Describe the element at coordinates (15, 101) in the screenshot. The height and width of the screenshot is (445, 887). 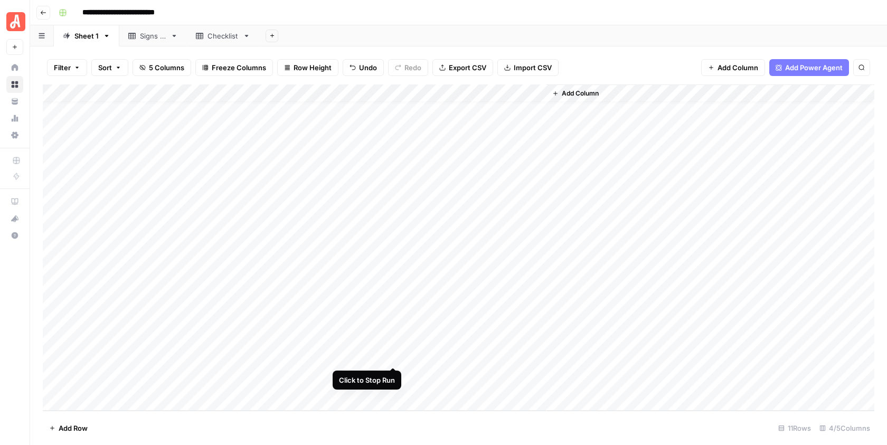
I see `a: Your Data` at that location.